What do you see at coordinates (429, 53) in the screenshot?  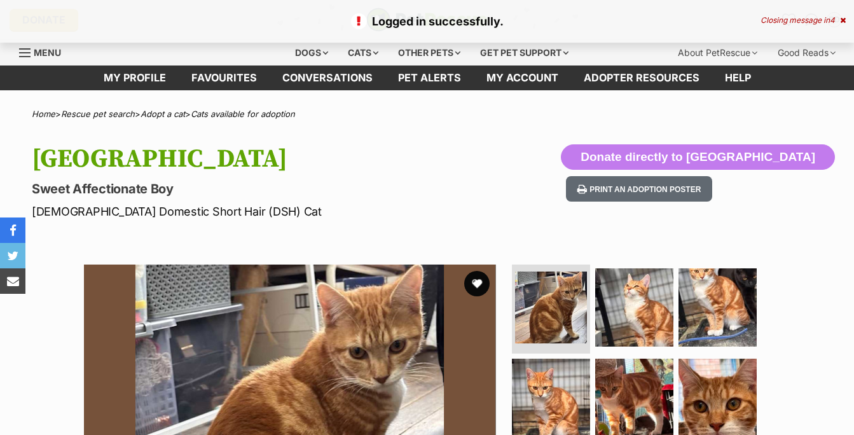 I see `div: Other pets` at bounding box center [429, 53].